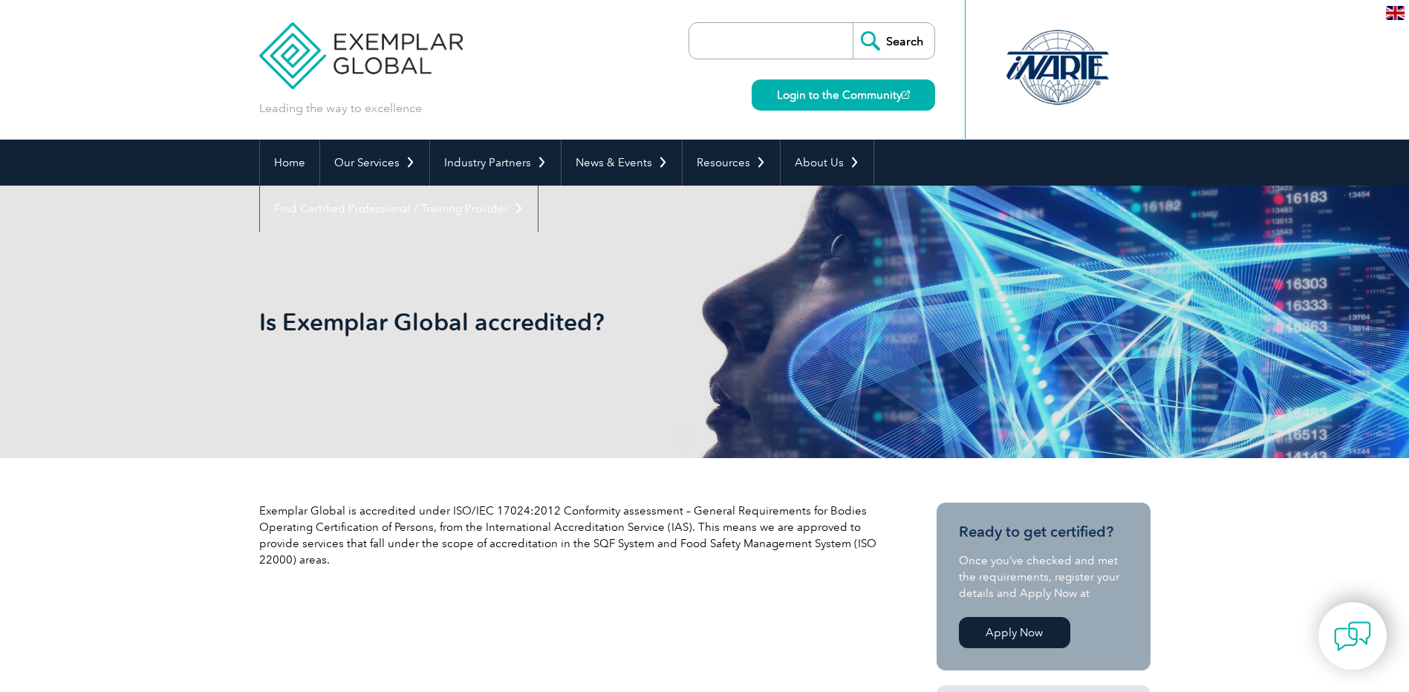 The image size is (1409, 692). I want to click on p: Once you’ve checked and met the requirements, register your details and Apply Now at, so click(1043, 577).